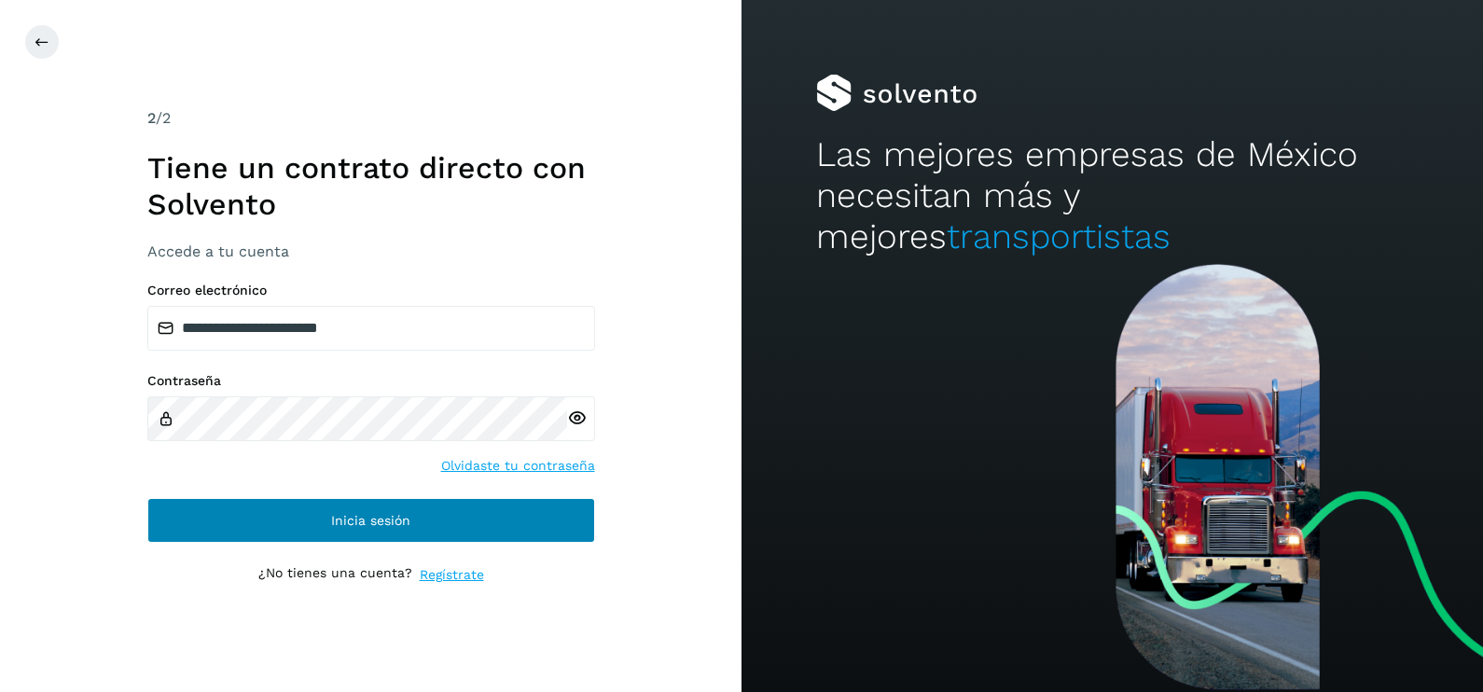 The width and height of the screenshot is (1483, 692). I want to click on div: /2, so click(371, 118).